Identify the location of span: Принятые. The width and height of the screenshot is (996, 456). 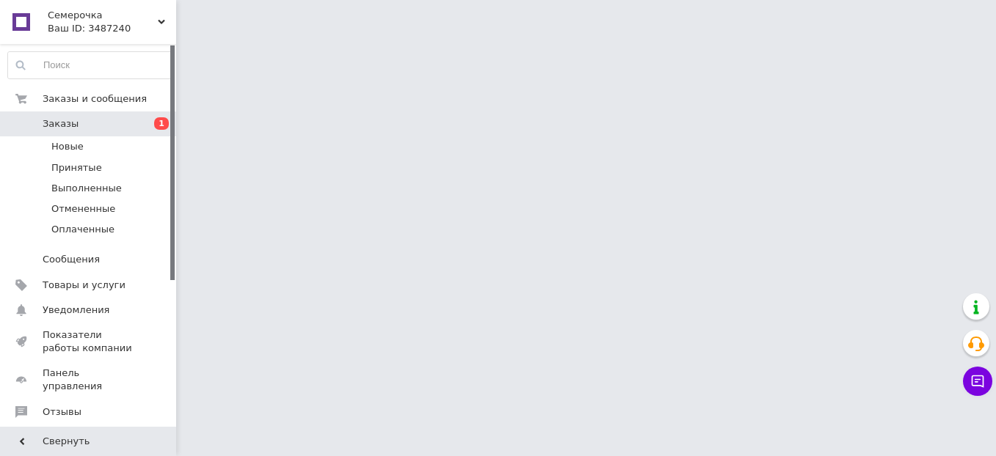
(76, 168).